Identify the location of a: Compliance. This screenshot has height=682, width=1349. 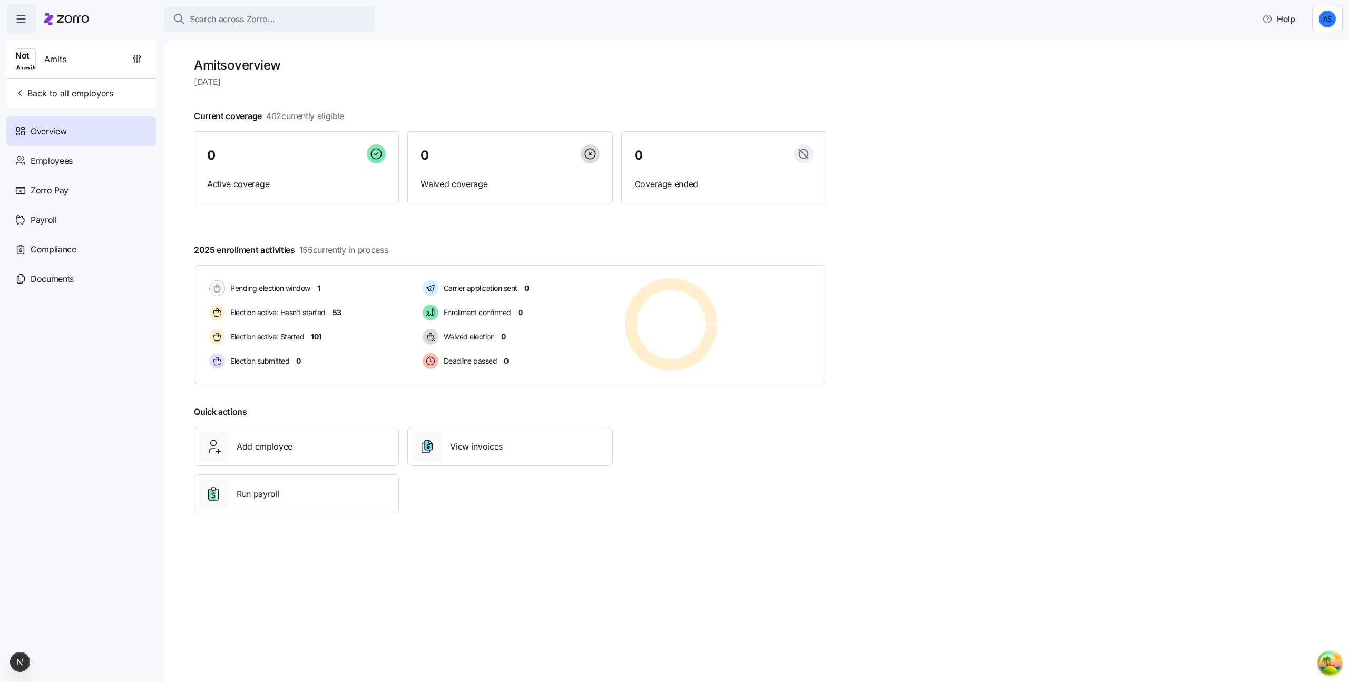
(81, 249).